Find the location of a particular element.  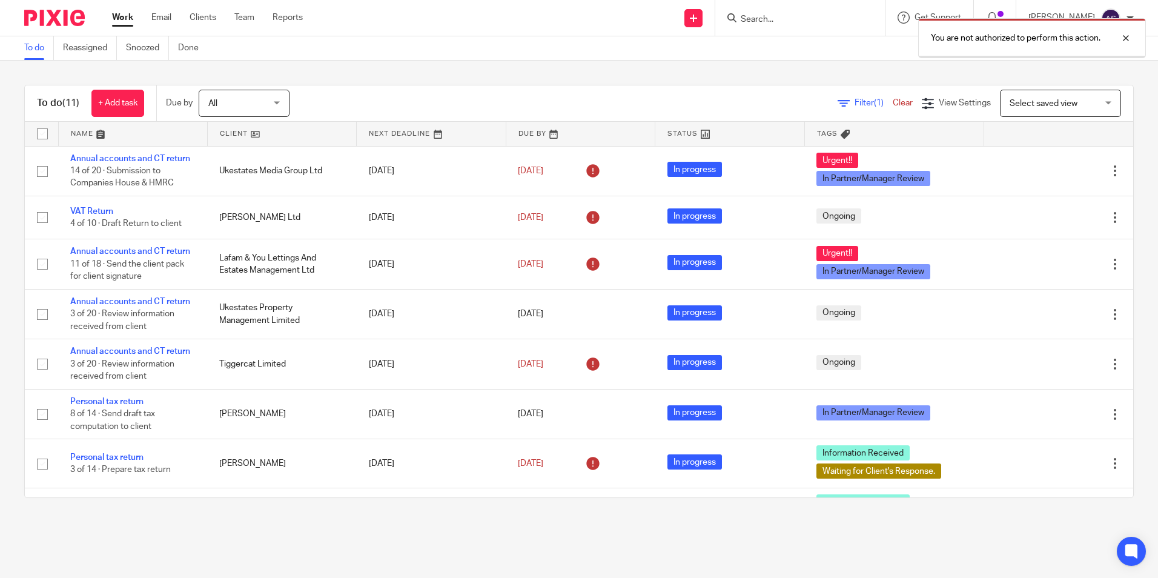

a: Clients is located at coordinates (203, 18).